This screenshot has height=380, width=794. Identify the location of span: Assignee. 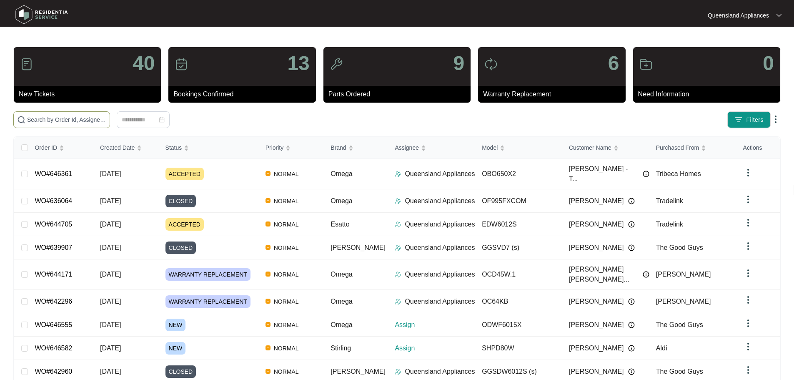
(407, 148).